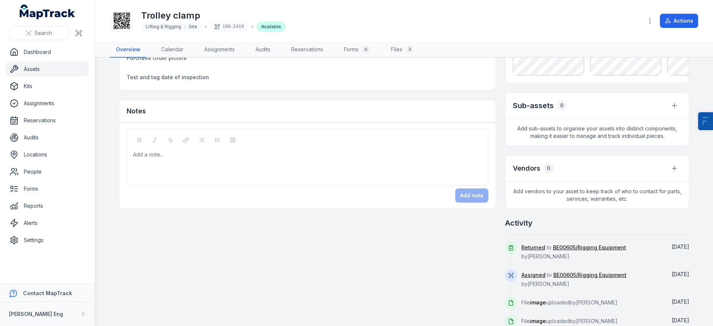  Describe the element at coordinates (47, 86) in the screenshot. I see `a: Kits` at that location.